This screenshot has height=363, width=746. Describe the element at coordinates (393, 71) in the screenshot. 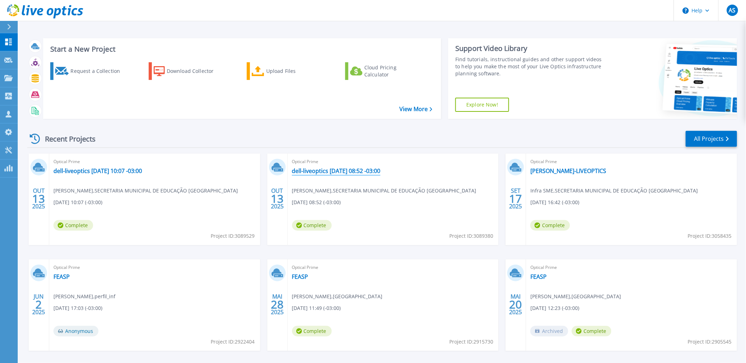

I see `div: Cloud Pricing Calculator` at that location.